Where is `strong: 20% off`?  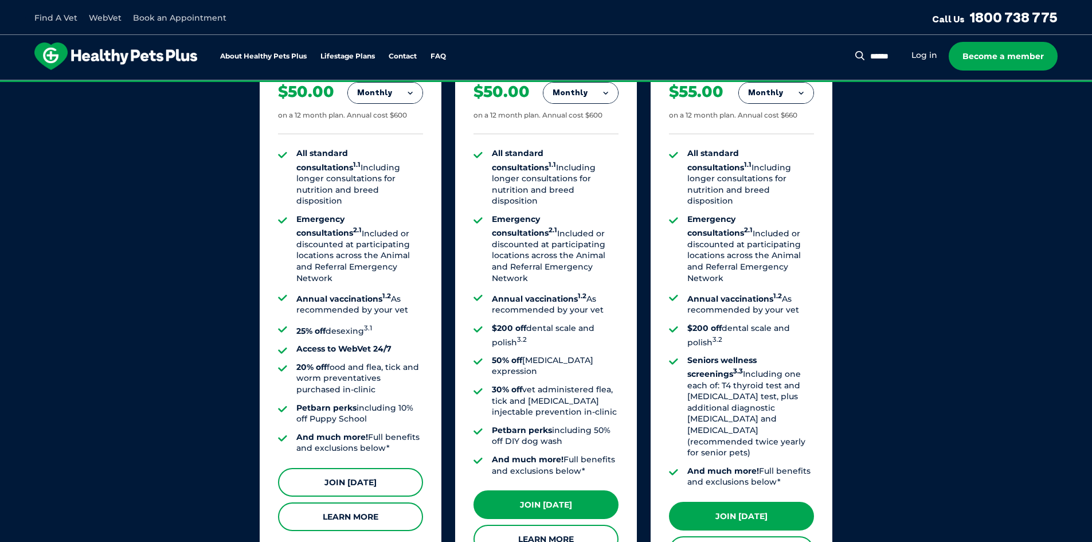
strong: 20% off is located at coordinates (311, 367).